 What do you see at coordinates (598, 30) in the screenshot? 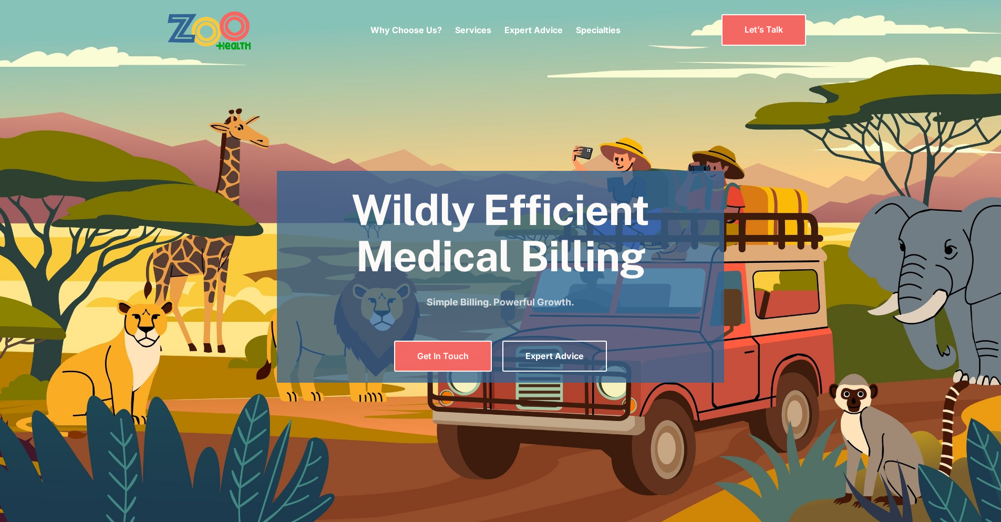
I see `a: Specialties` at bounding box center [598, 30].